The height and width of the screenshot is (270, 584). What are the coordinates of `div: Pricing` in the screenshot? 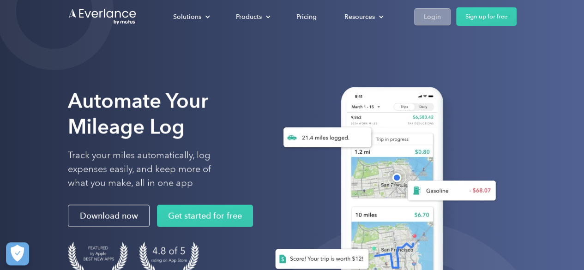 It's located at (307, 17).